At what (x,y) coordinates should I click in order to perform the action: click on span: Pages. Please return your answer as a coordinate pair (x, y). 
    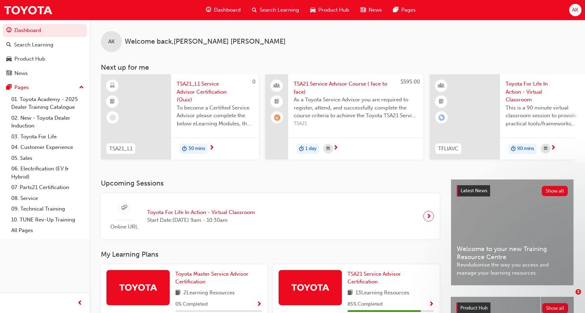
    Looking at the image, I should click on (409, 10).